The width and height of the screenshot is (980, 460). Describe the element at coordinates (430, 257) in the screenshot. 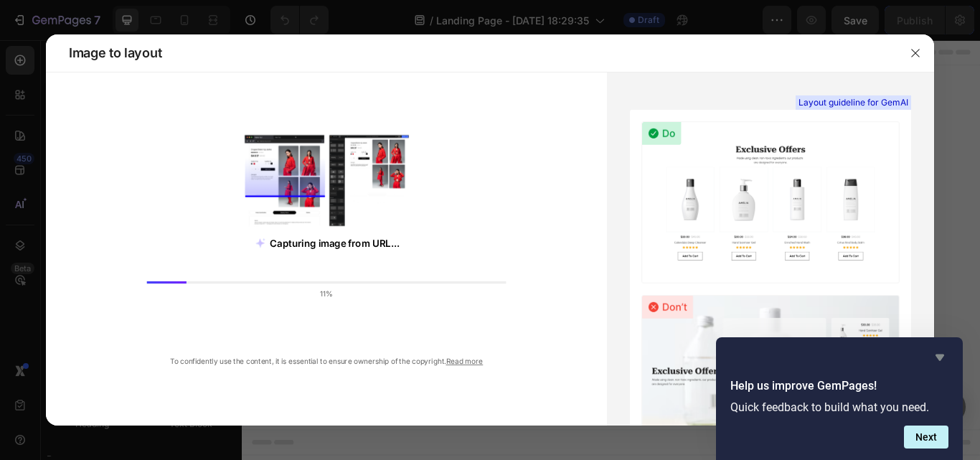

I see `div: Start with Sections from sidebar` at that location.